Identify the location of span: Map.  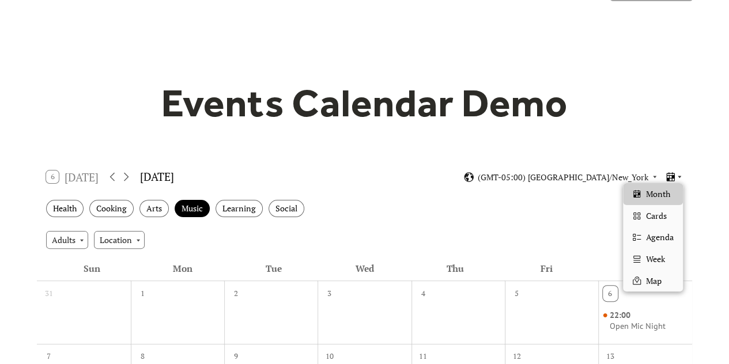
(653, 281).